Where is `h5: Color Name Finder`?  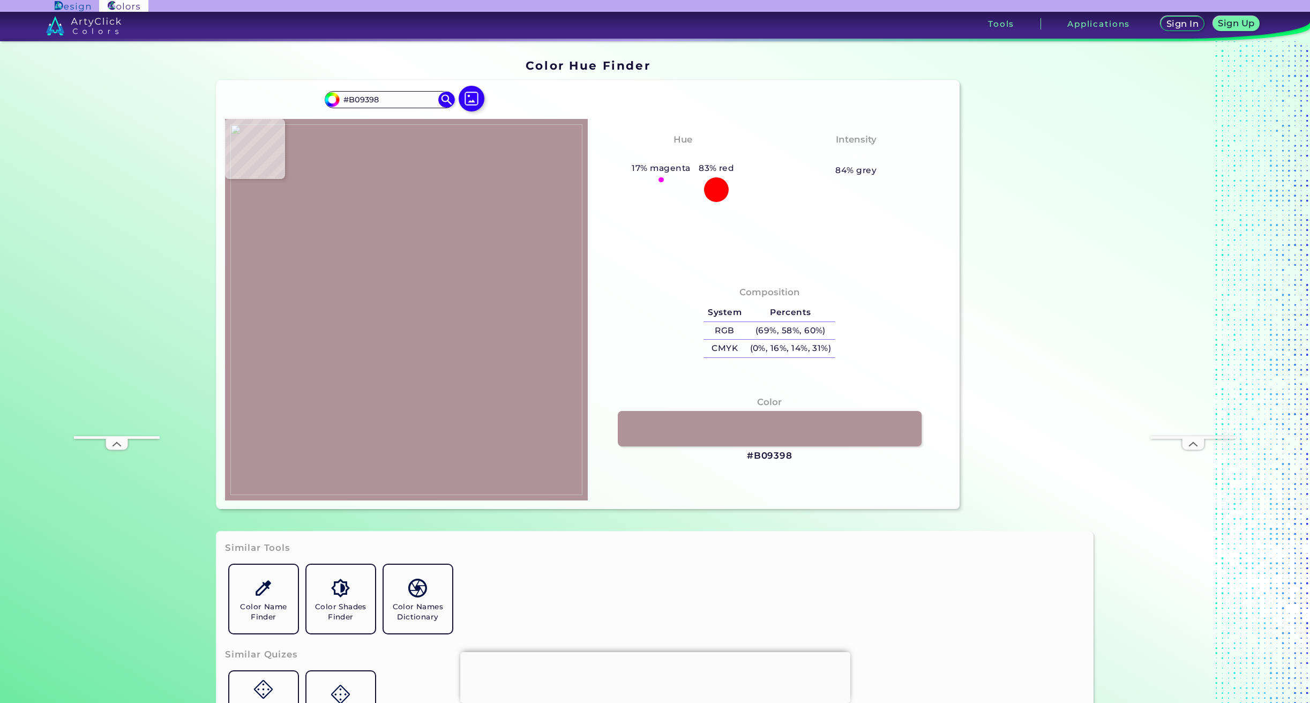 h5: Color Name Finder is located at coordinates (264, 612).